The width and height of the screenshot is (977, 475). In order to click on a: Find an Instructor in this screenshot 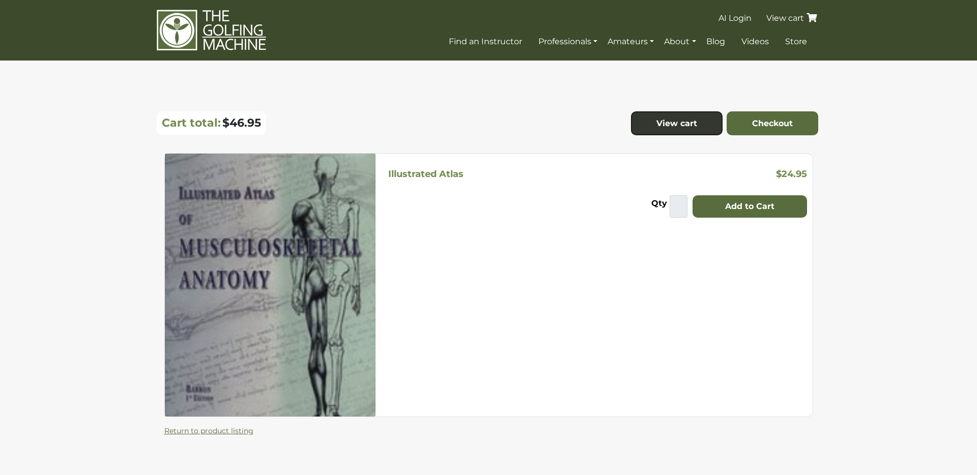, I will do `click(485, 42)`.